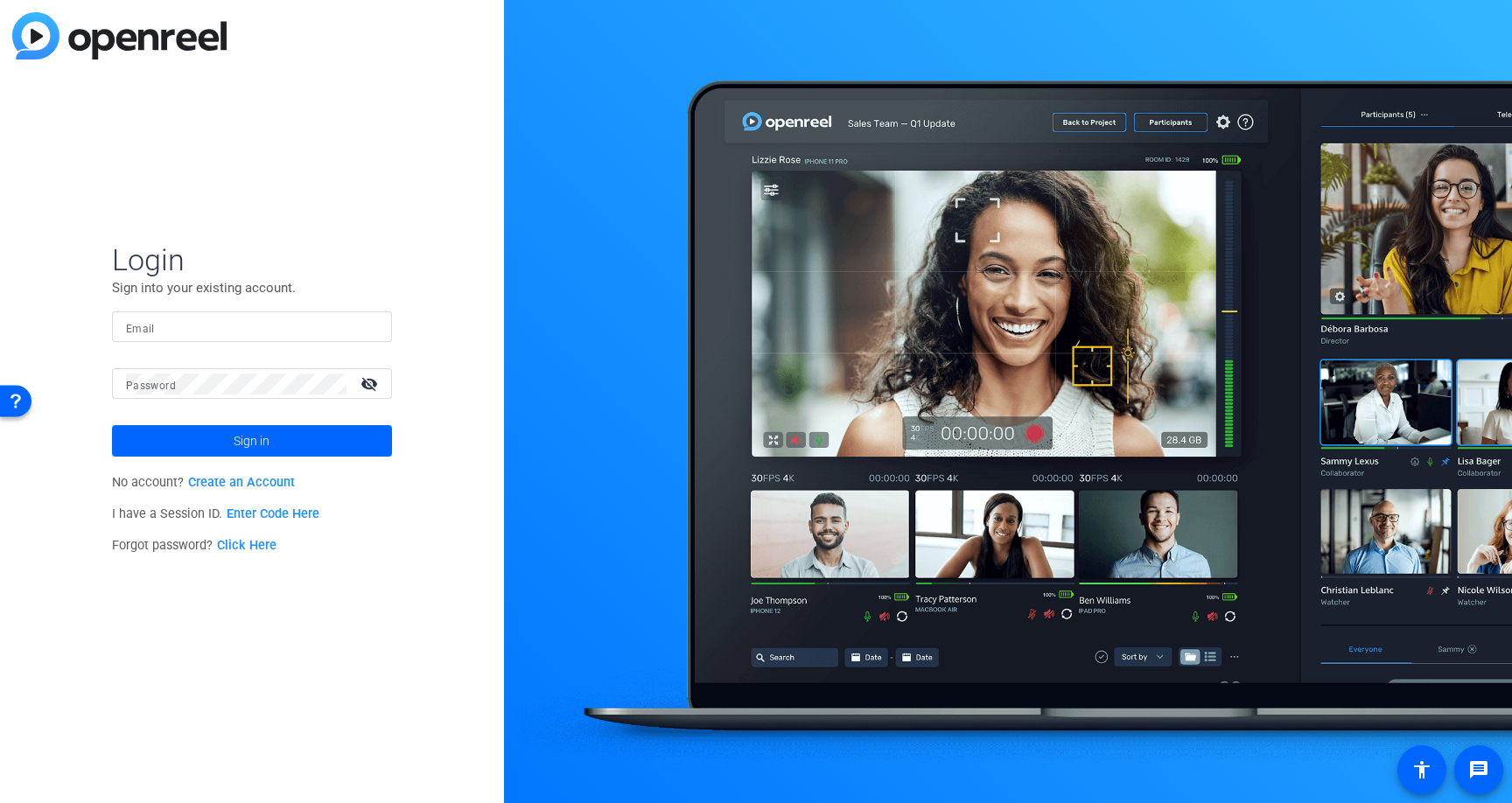 The height and width of the screenshot is (803, 1512). I want to click on mat-icon: message, so click(1478, 770).